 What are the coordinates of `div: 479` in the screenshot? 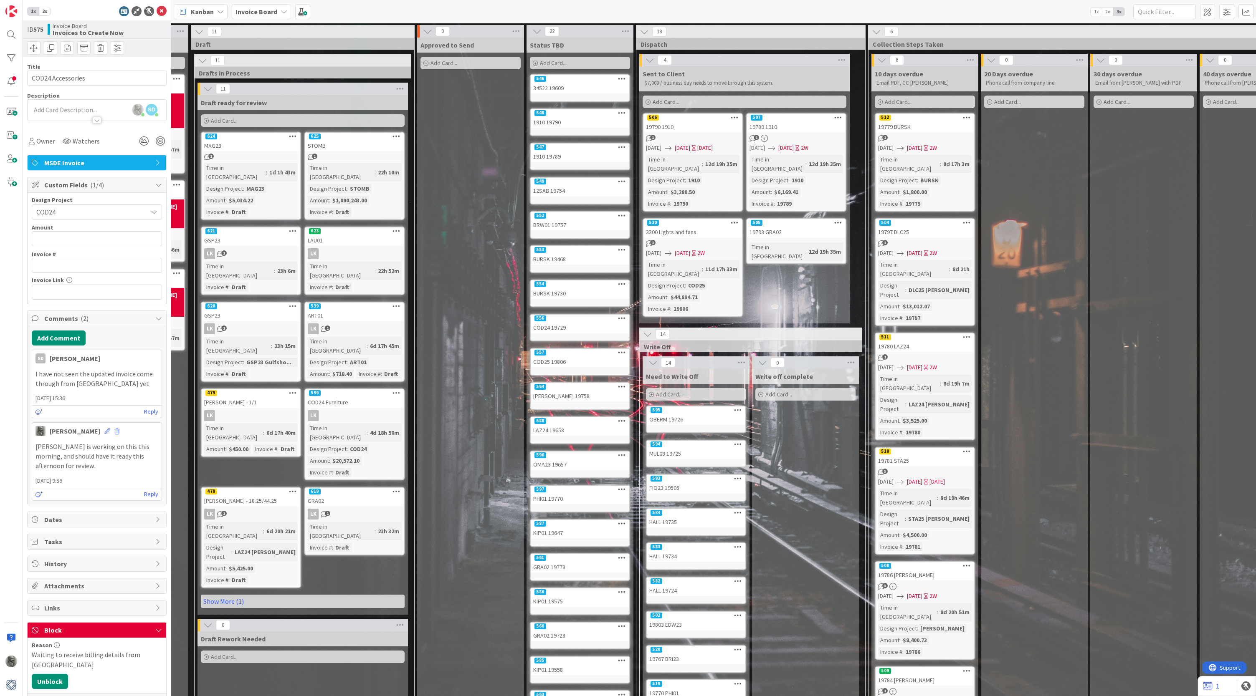 It's located at (251, 393).